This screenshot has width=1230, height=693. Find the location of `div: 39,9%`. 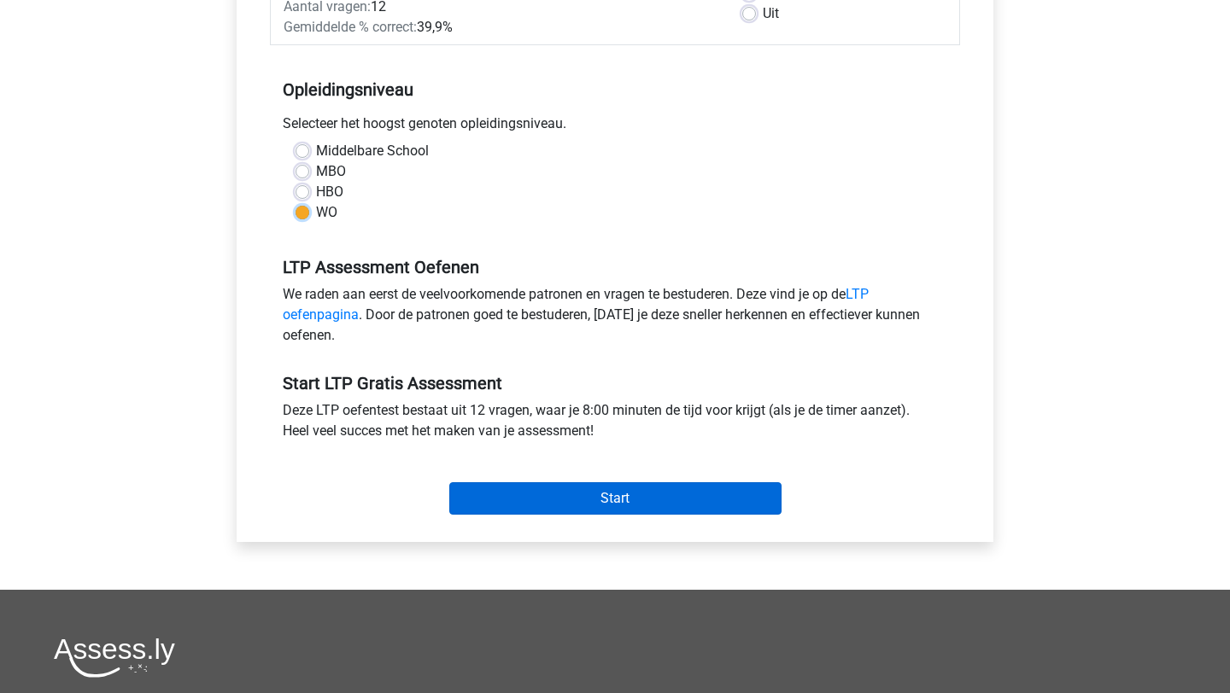

div: 39,9% is located at coordinates (500, 27).